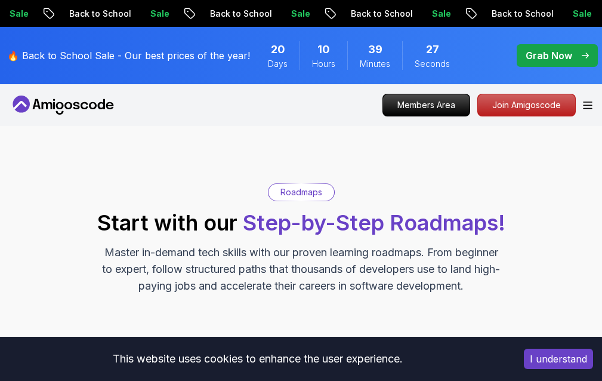 Image resolution: width=602 pixels, height=381 pixels. What do you see at coordinates (426, 105) in the screenshot?
I see `p: Members Area` at bounding box center [426, 105].